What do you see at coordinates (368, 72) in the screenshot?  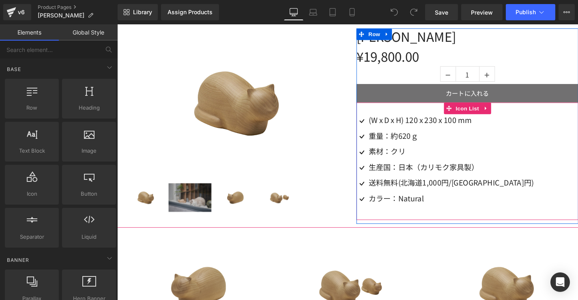 I see `button: カートに入れる` at bounding box center [368, 72].